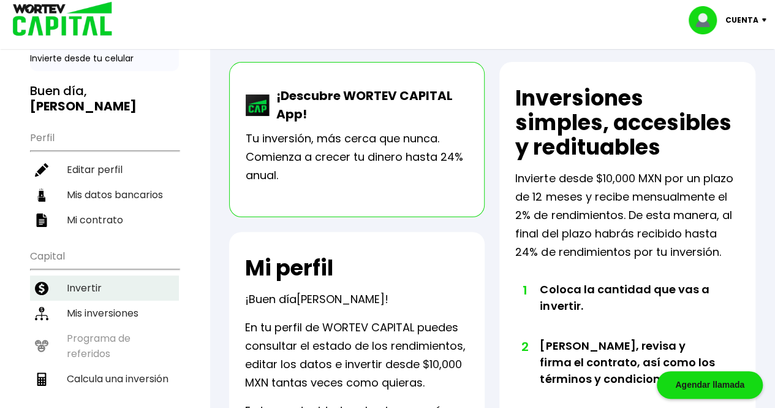 The width and height of the screenshot is (775, 408). What do you see at coordinates (104, 378) in the screenshot?
I see `li: Calcula una inversión` at bounding box center [104, 378].